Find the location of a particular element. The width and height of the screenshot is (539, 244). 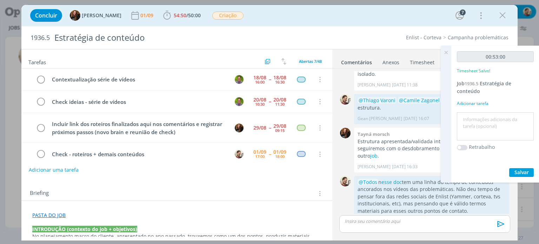

a: Enlist - Corteva is located at coordinates (424, 37).